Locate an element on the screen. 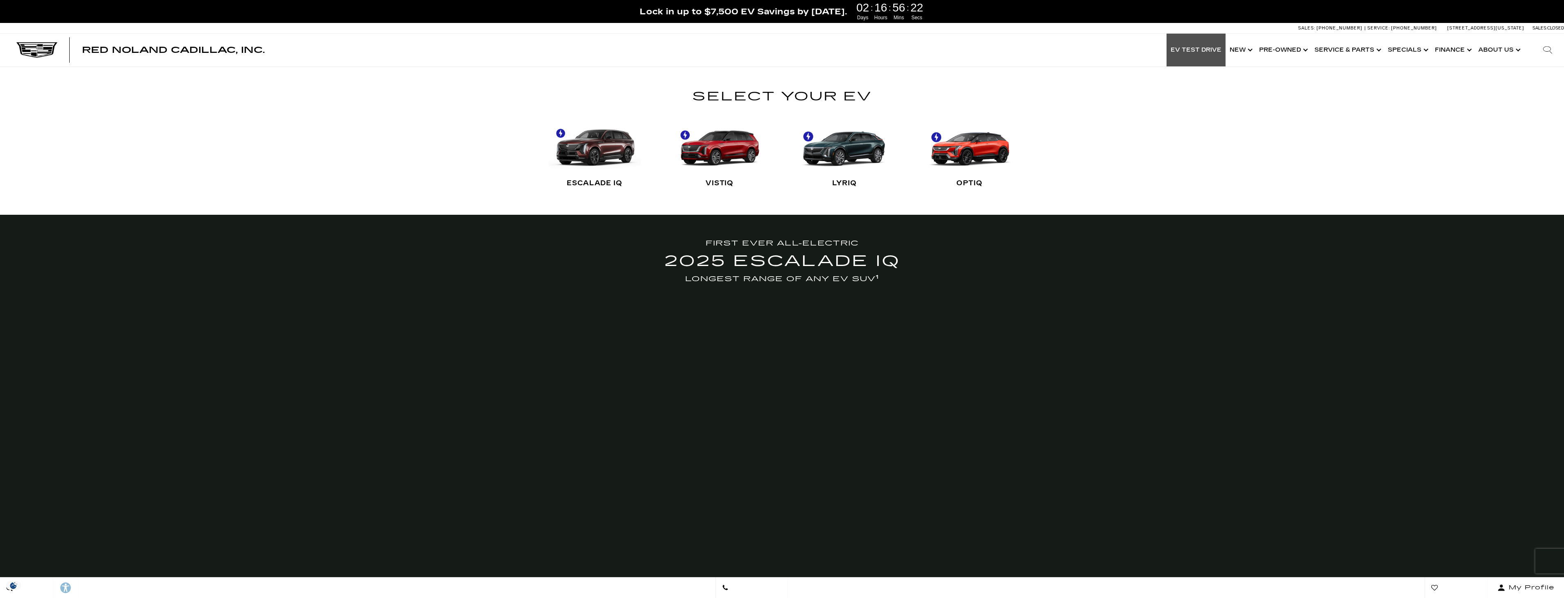 The image size is (1564, 598). a: Specials is located at coordinates (1407, 50).